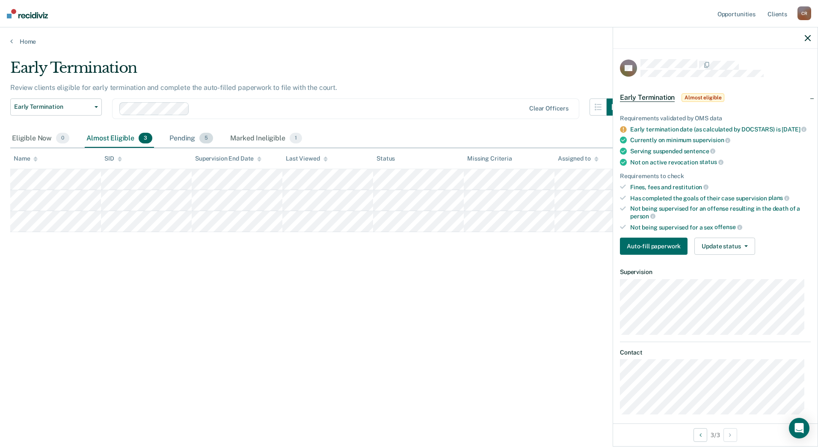 Image resolution: width=818 pixels, height=447 pixels. Describe the element at coordinates (578, 158) in the screenshot. I see `div: Assigned to` at that location.